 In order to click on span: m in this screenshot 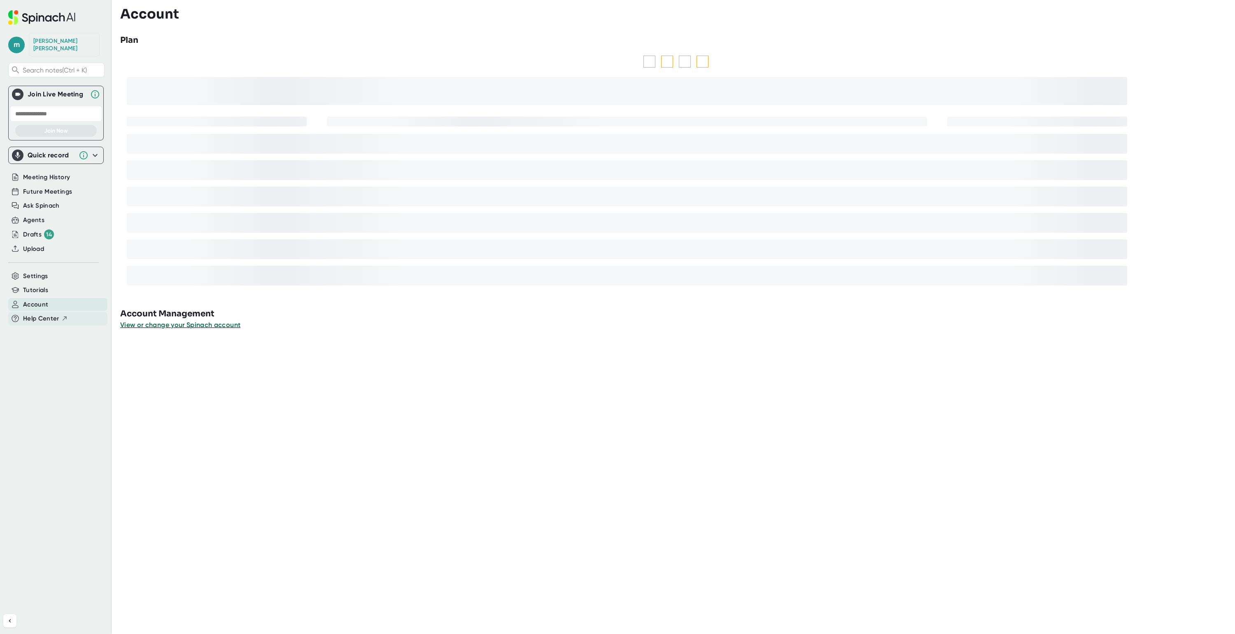, I will do `click(16, 45)`.